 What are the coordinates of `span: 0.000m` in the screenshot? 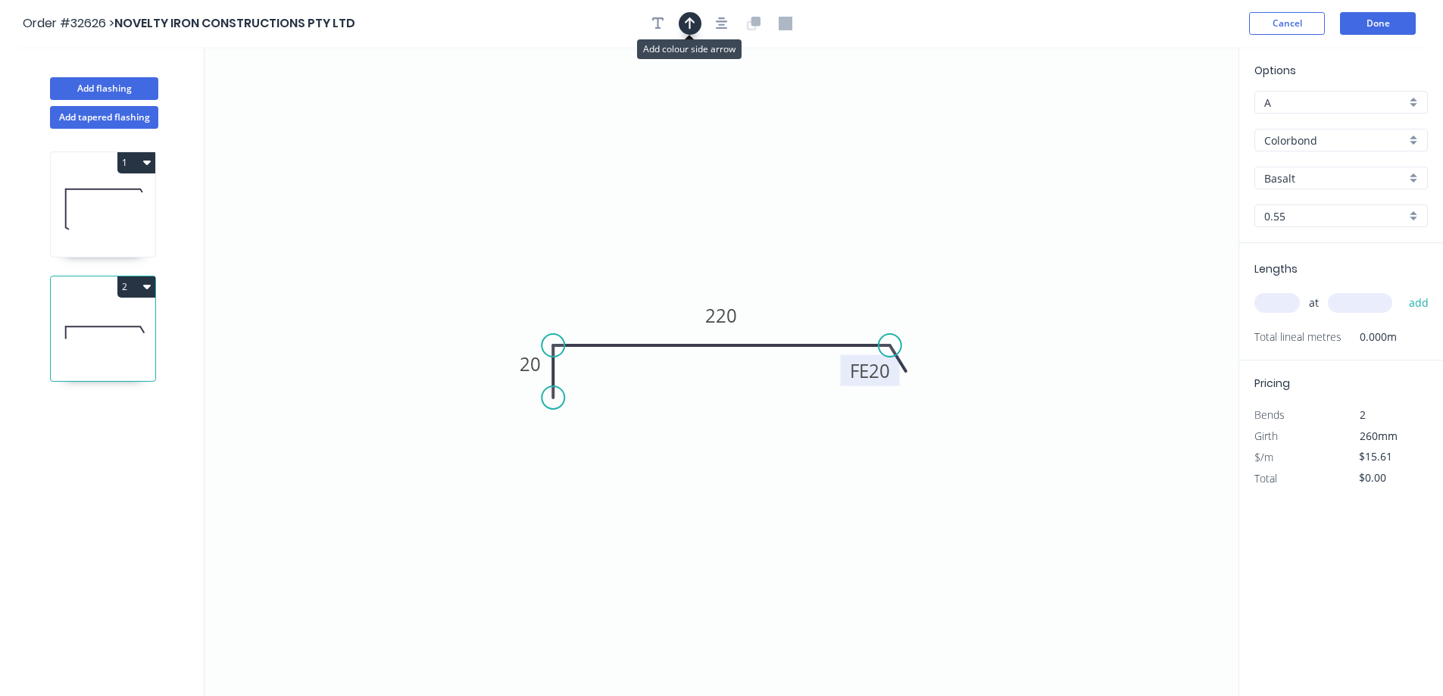 It's located at (1369, 337).